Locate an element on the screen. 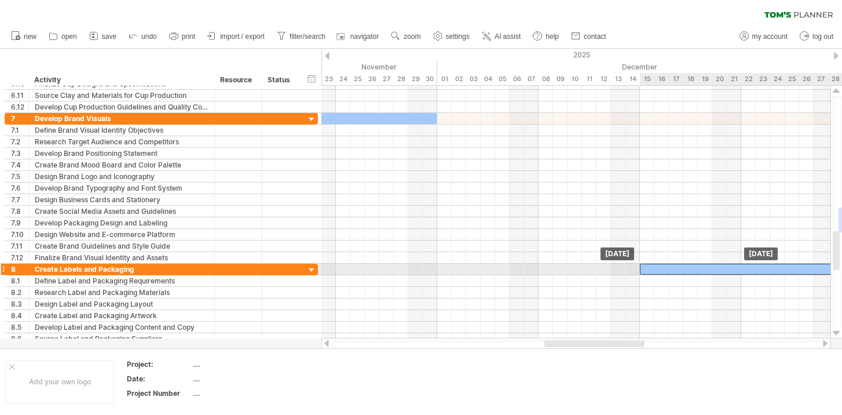 The height and width of the screenshot is (415, 842). div: Sunday, 30 November 2025 is located at coordinates (430, 79).